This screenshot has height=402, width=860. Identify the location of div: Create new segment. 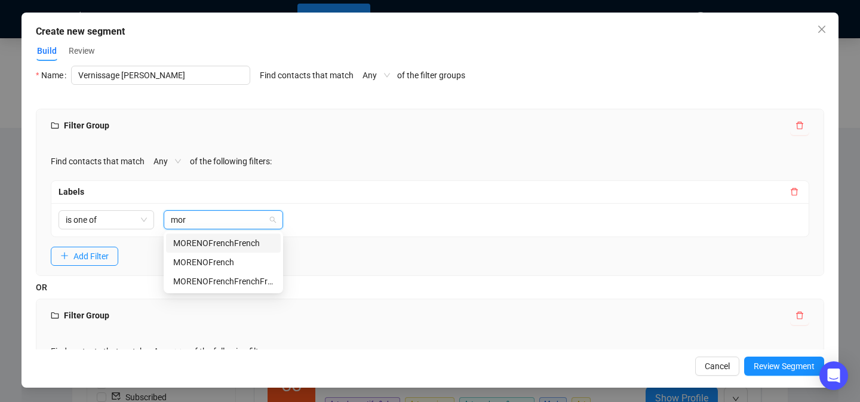
(430, 32).